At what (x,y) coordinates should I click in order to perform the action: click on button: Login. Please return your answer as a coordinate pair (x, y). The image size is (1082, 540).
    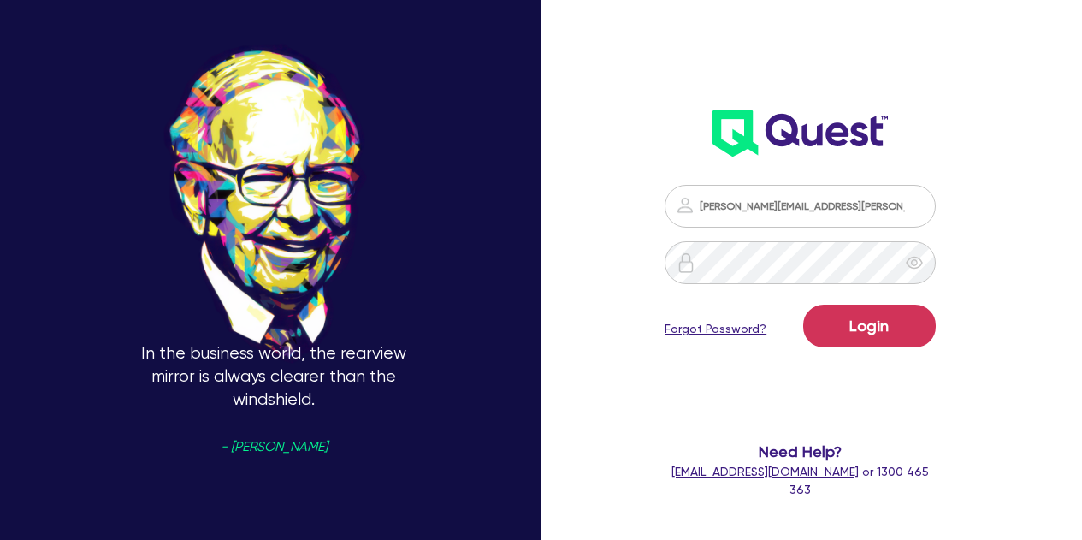
    Looking at the image, I should click on (869, 326).